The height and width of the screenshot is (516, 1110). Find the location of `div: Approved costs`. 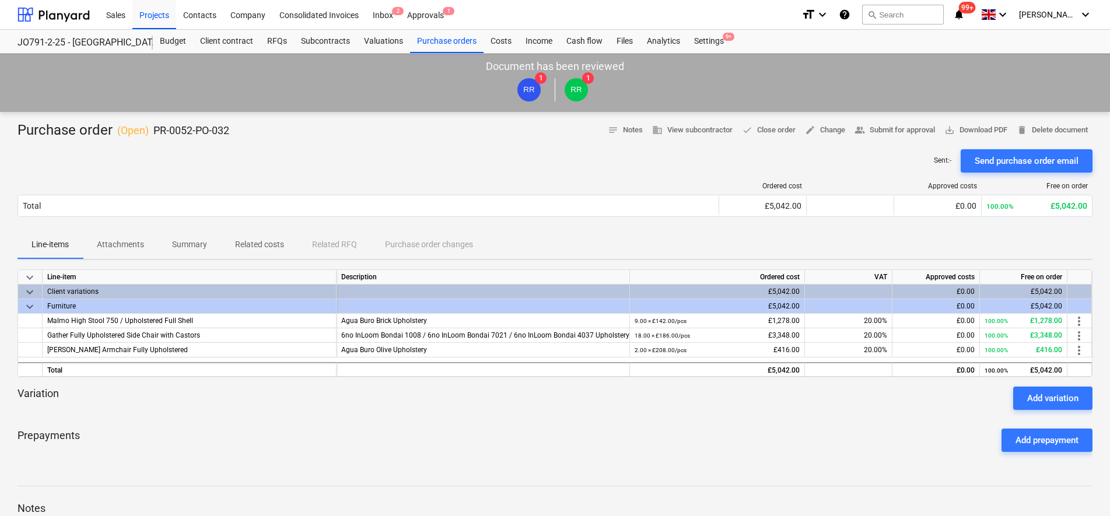

div: Approved costs is located at coordinates (938, 186).